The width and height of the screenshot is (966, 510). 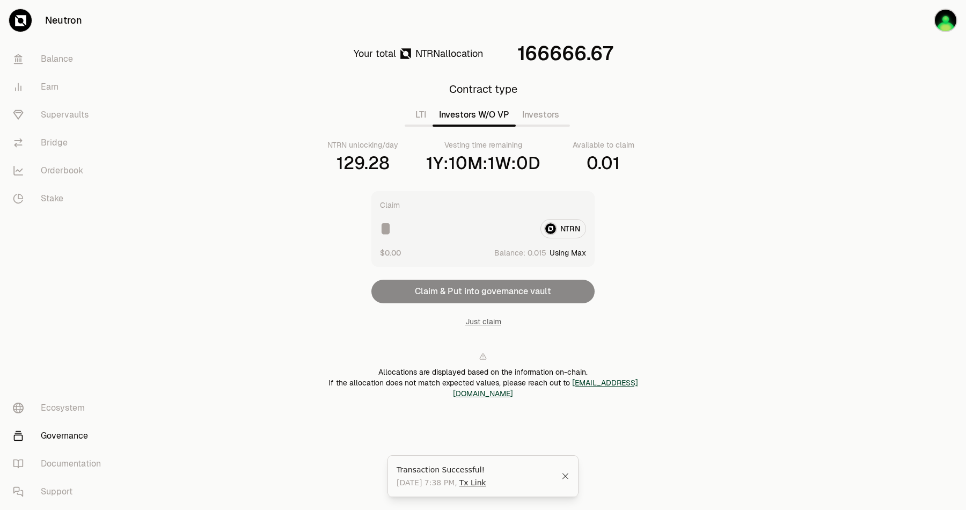 What do you see at coordinates (603, 163) in the screenshot?
I see `div: 0.01` at bounding box center [603, 163].